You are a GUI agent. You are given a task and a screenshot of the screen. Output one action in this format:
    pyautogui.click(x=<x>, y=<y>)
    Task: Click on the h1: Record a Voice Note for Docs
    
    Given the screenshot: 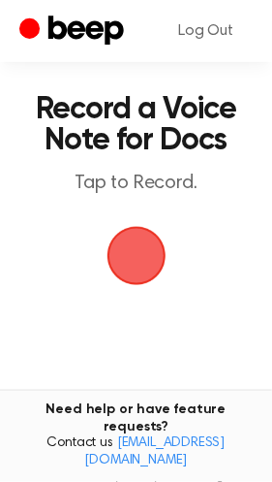 What is the action you would take?
    pyautogui.click(x=136, y=125)
    